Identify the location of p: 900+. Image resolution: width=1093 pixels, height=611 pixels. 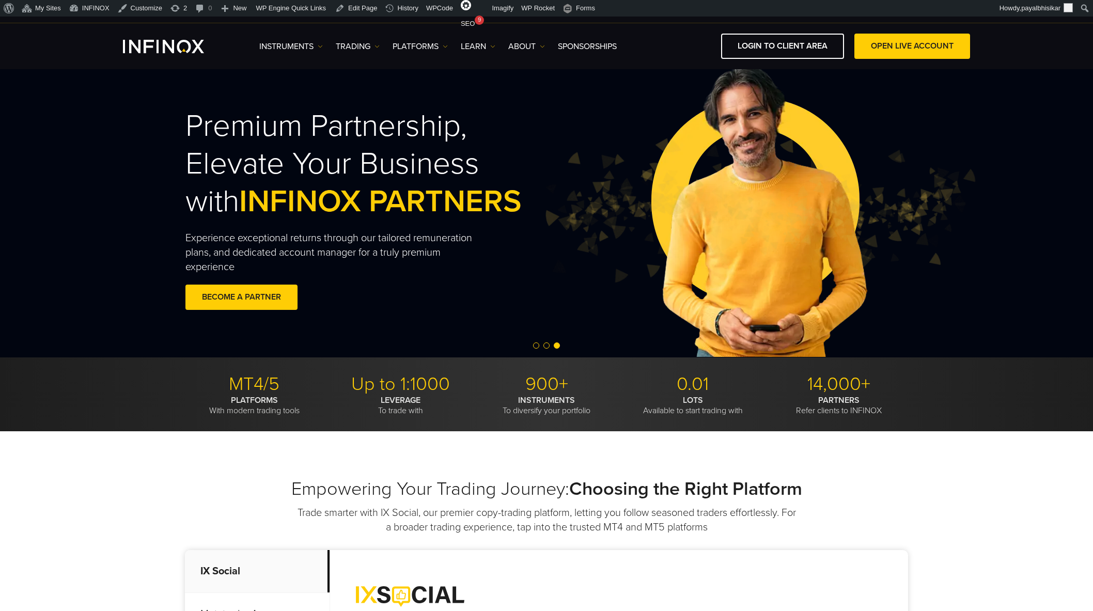
(546, 384).